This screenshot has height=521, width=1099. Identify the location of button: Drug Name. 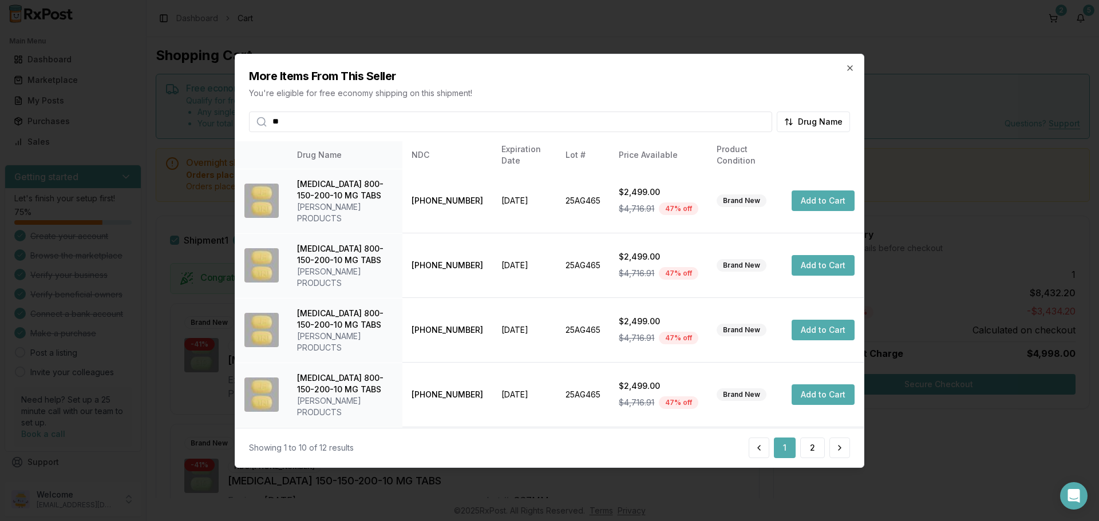
(813, 121).